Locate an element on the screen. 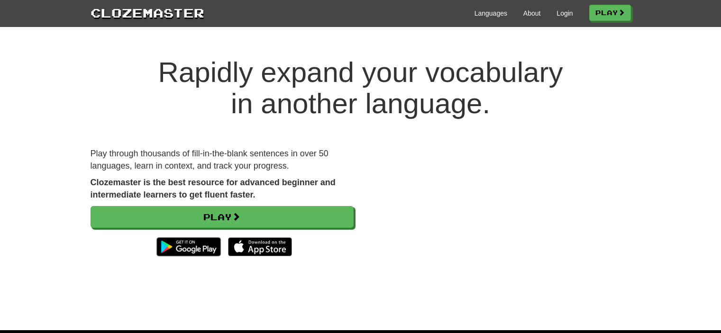  strong: Clozemaster is the best resource for advanced beginner and intermediate learners to get fluent fa... is located at coordinates (213, 189).